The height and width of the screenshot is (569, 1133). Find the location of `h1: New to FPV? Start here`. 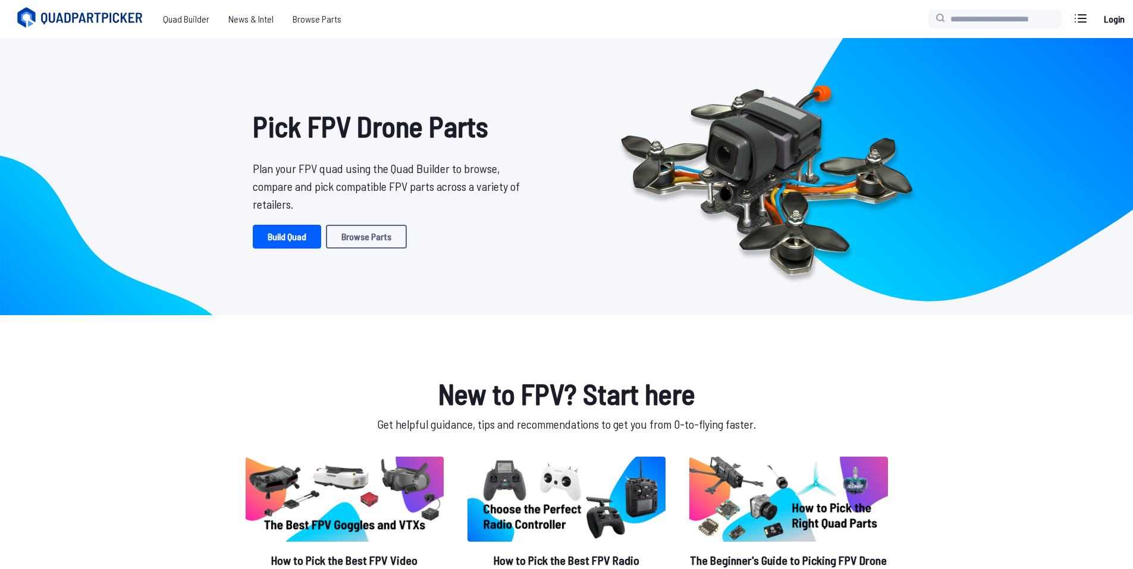

h1: New to FPV? Start here is located at coordinates (567, 394).